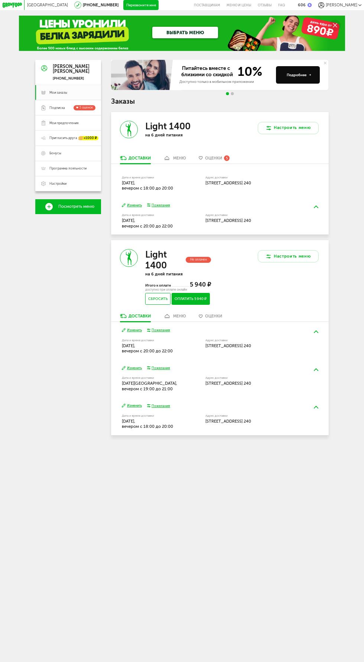  Describe the element at coordinates (298, 75) in the screenshot. I see `button: Подробнее` at that location.